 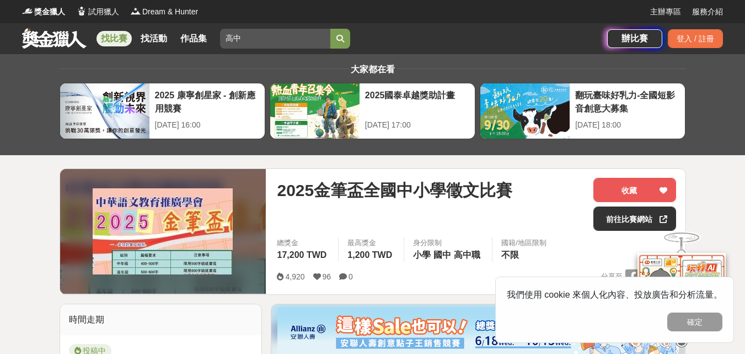 What do you see at coordinates (351, 276) in the screenshot?
I see `span: 0` at bounding box center [351, 276].